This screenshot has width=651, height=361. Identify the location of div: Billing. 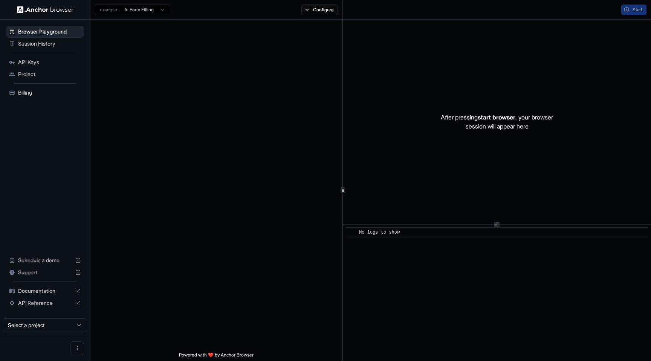
(45, 93).